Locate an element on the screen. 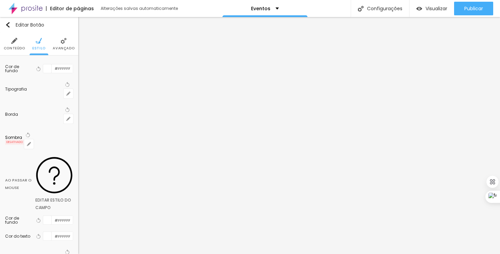  span: Visualizar is located at coordinates (436, 9).